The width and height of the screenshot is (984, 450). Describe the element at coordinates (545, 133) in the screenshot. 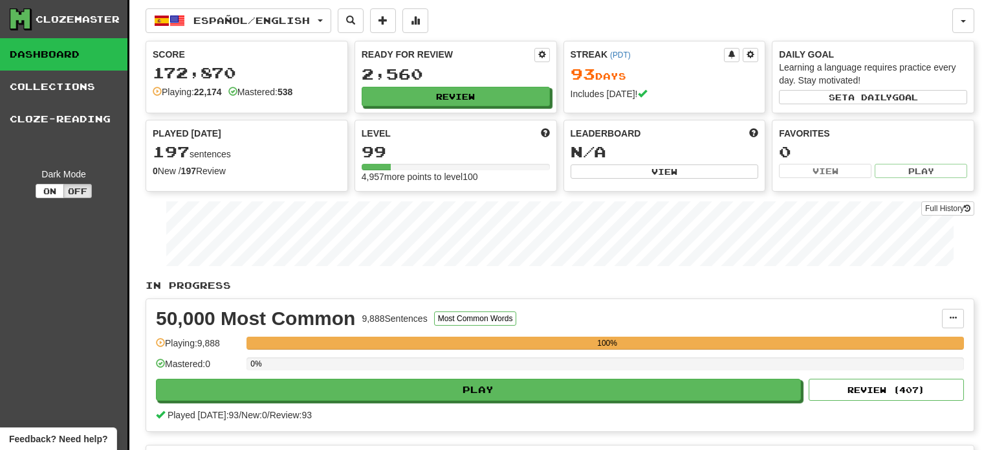

I see `span: Score more points to level up` at that location.